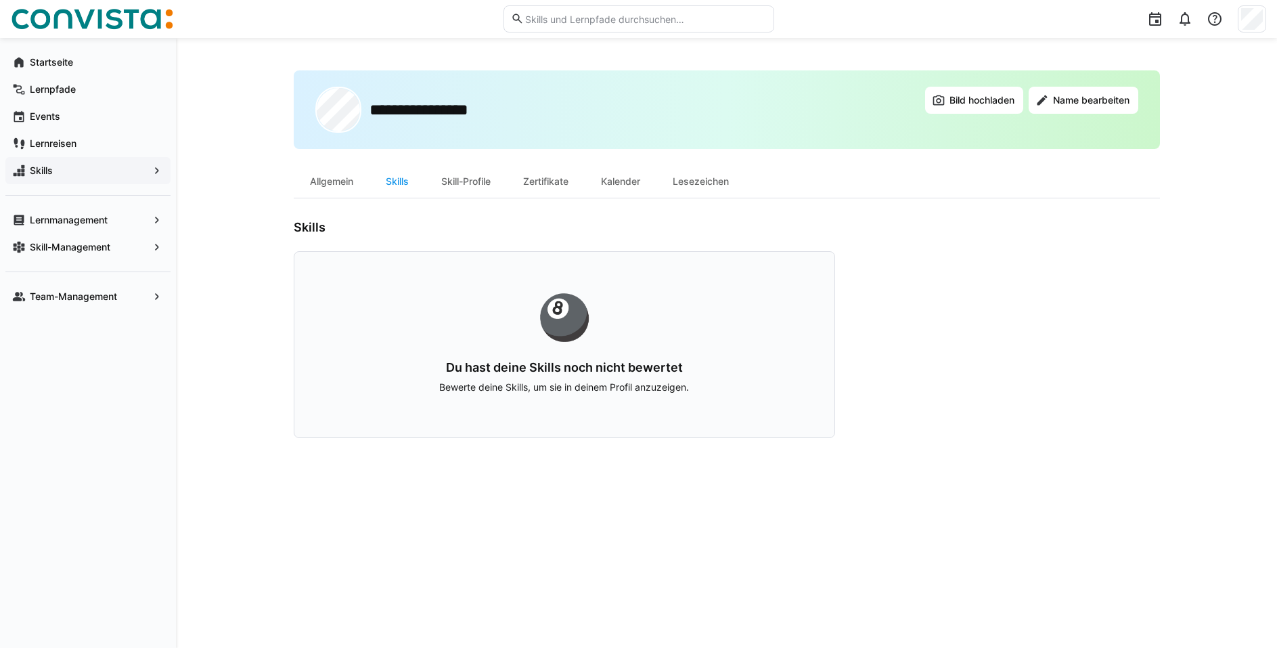 The width and height of the screenshot is (1277, 648). Describe the element at coordinates (397, 181) in the screenshot. I see `div: Skills` at that location.